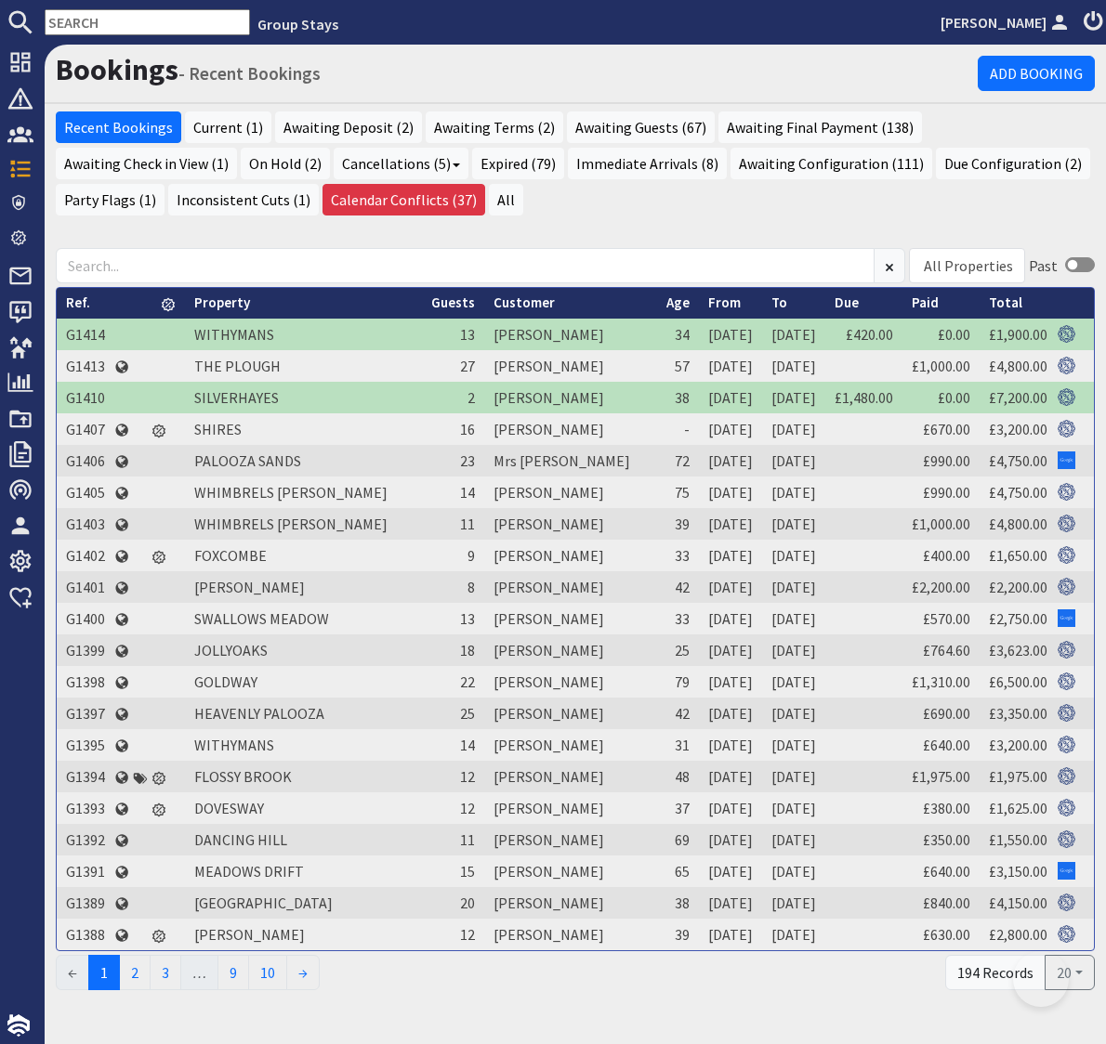  Describe the element at coordinates (1018, 524) in the screenshot. I see `a: £4,800.00` at that location.